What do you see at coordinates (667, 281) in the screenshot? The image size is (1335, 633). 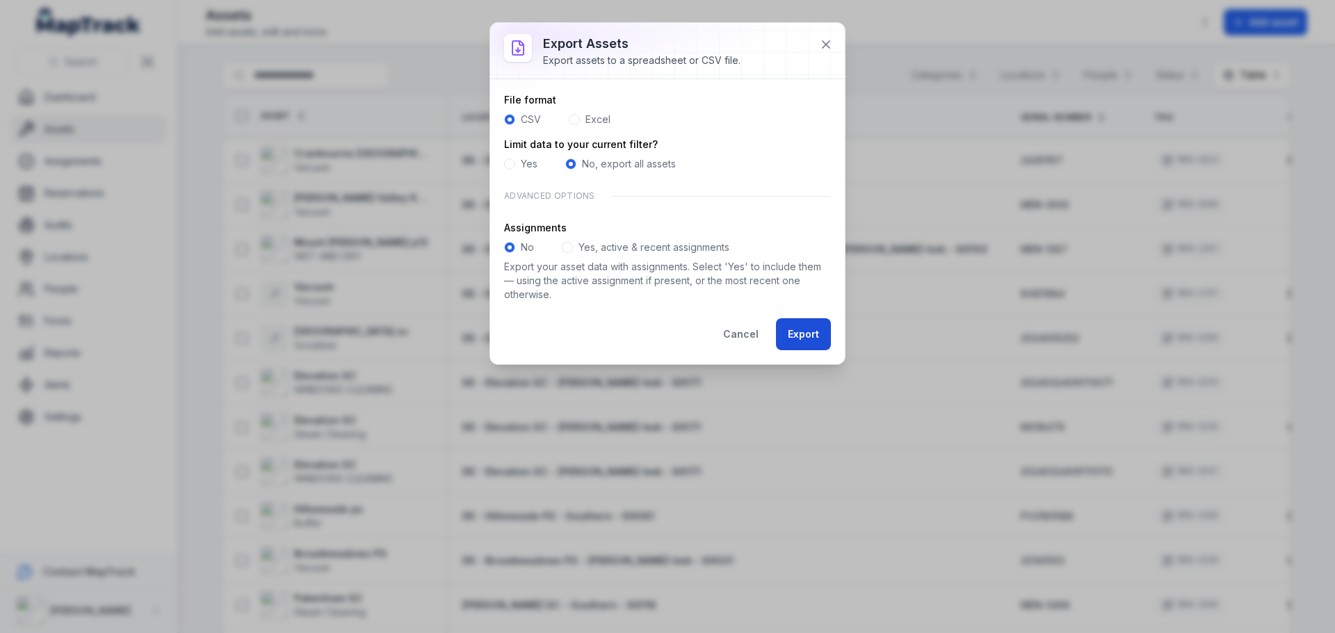 I see `p: Export your asset data with assignments. Select 'Yes' to include them — using the active assignme...` at bounding box center [667, 281].